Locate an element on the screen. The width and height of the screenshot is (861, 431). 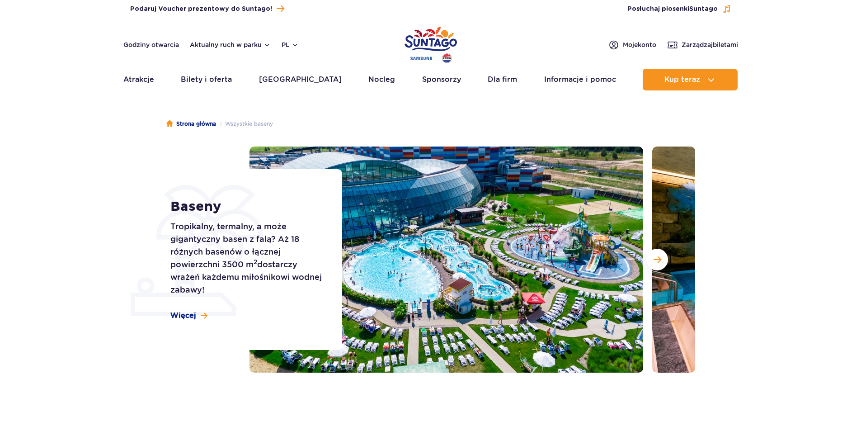
a: Bilety i oferta is located at coordinates (206, 80).